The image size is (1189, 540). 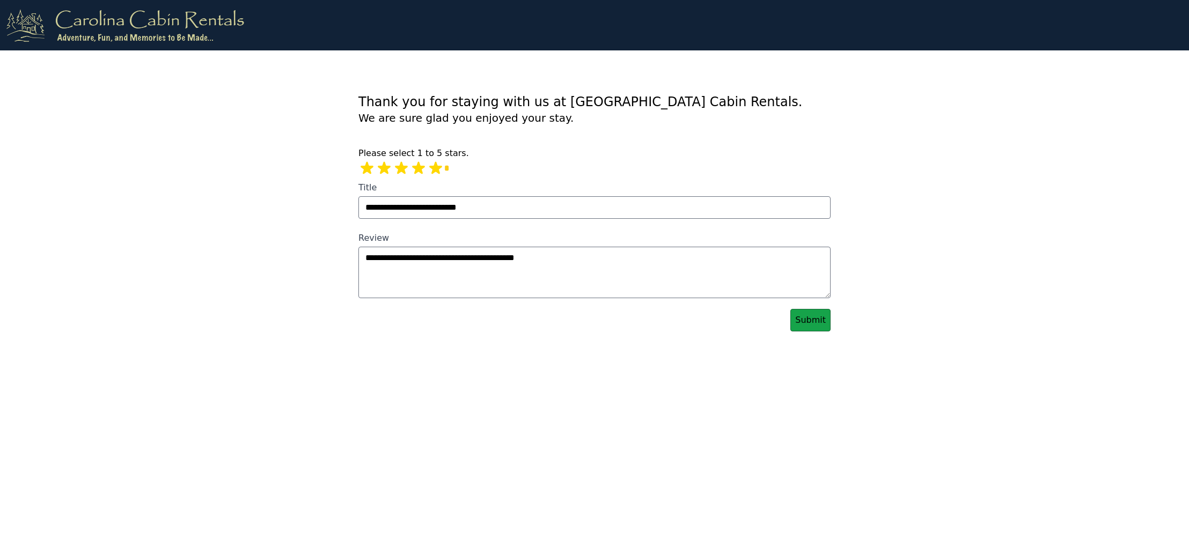 I want to click on input: Title, so click(x=595, y=208).